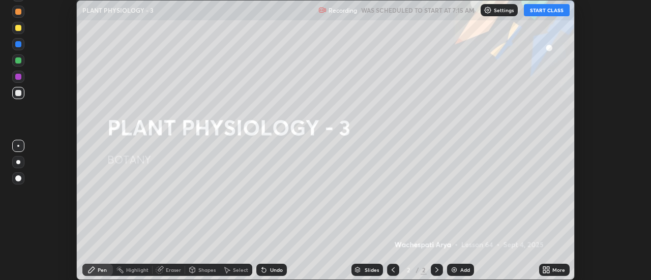 This screenshot has width=651, height=280. I want to click on p: PLANT PHYSIOLOGY - 3, so click(118, 10).